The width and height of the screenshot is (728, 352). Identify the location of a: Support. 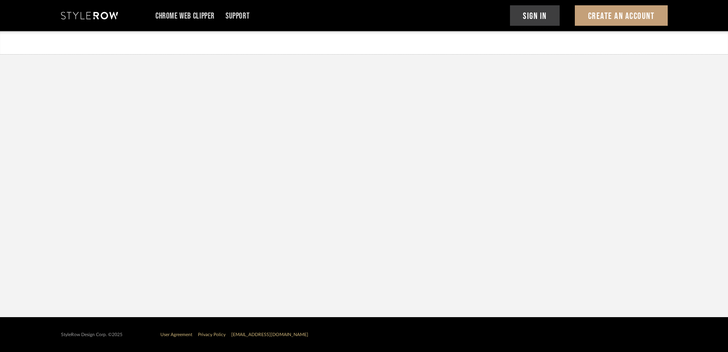
(237, 16).